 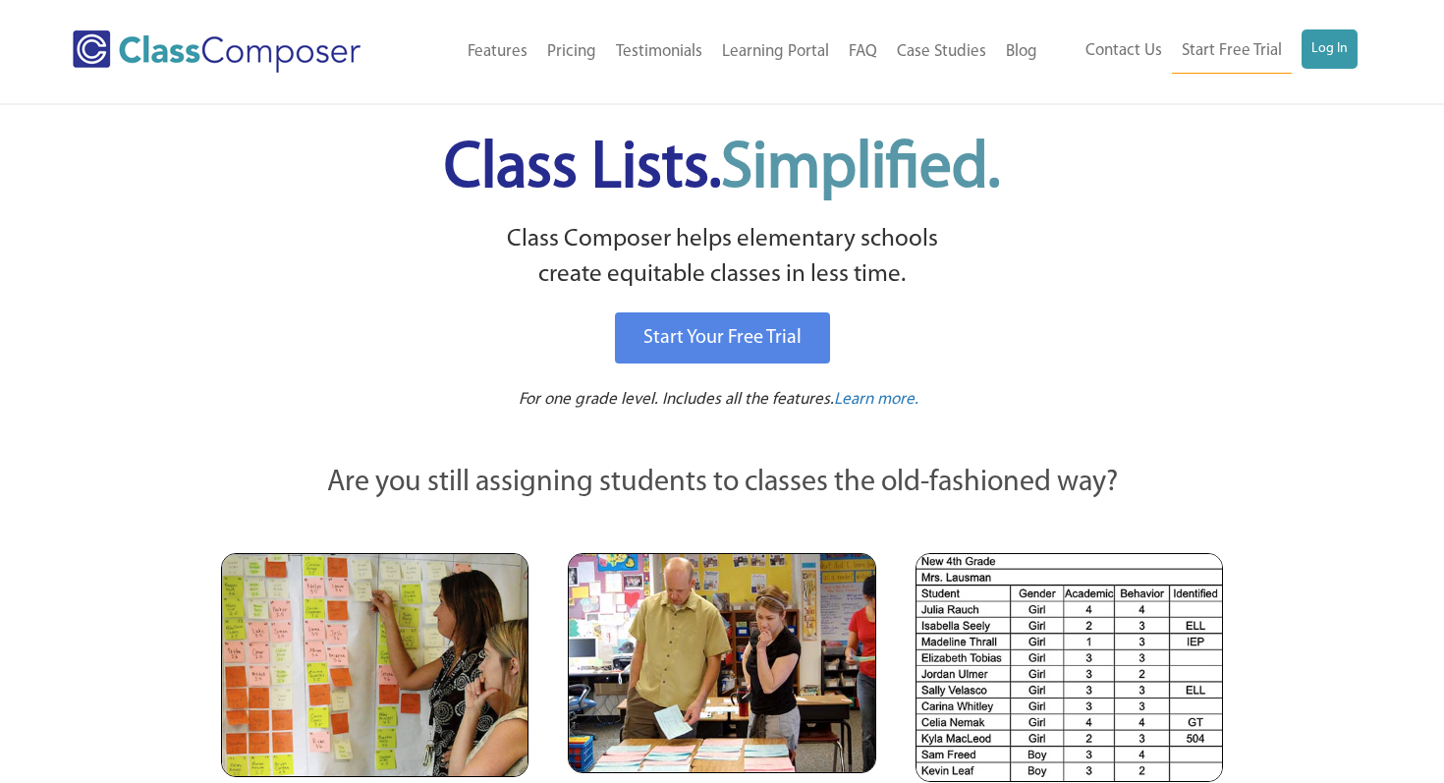 What do you see at coordinates (1124, 51) in the screenshot?
I see `a: Contact Us` at bounding box center [1124, 51].